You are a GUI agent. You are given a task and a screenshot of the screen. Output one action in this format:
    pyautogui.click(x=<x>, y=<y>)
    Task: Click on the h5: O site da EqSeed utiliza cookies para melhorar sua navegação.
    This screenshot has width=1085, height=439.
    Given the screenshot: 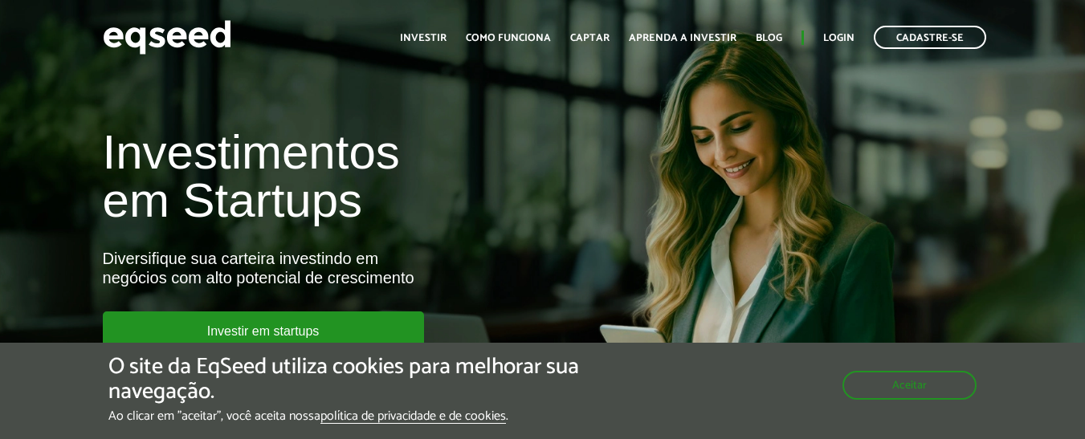 What is the action you would take?
    pyautogui.click(x=369, y=380)
    